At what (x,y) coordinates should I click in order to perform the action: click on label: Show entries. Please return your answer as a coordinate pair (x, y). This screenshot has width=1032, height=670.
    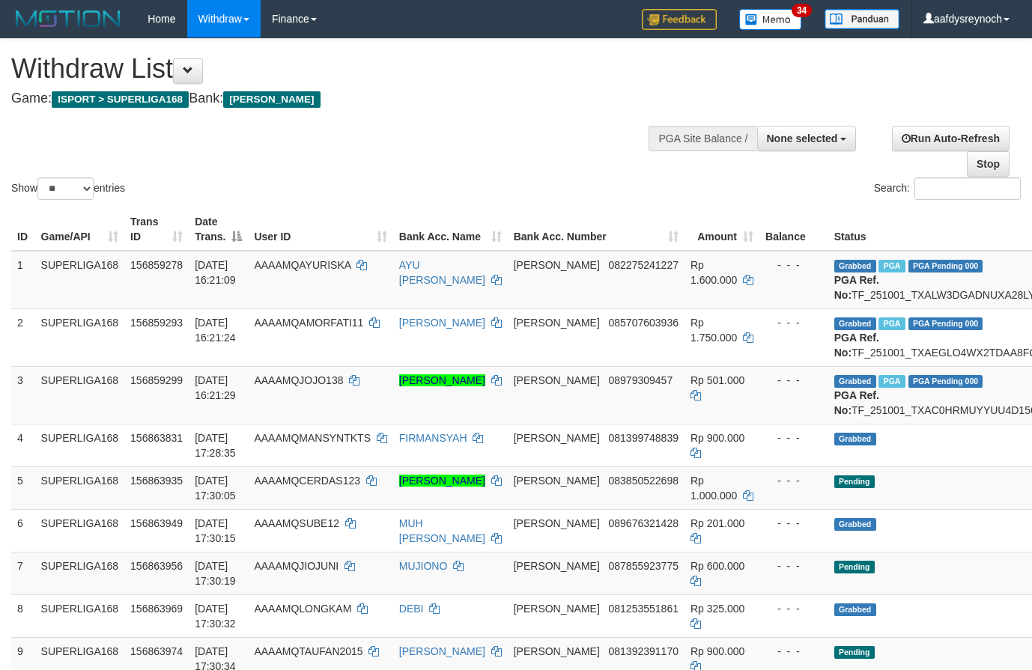
    Looking at the image, I should click on (68, 189).